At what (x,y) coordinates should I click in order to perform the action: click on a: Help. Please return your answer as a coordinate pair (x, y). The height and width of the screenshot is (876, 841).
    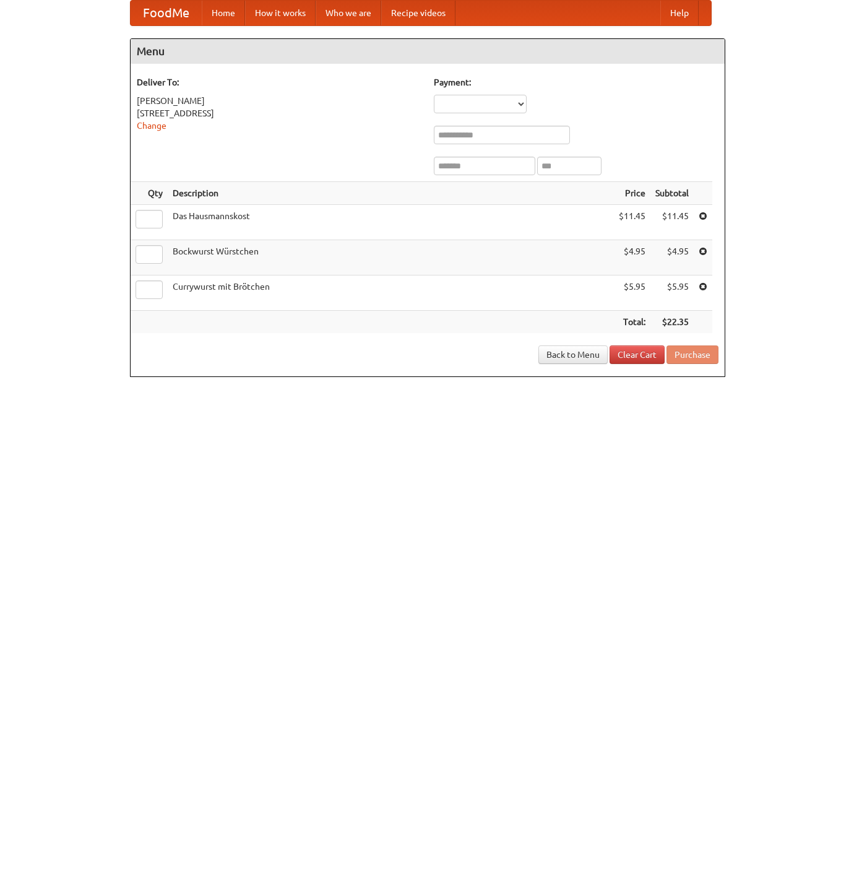
    Looking at the image, I should click on (679, 13).